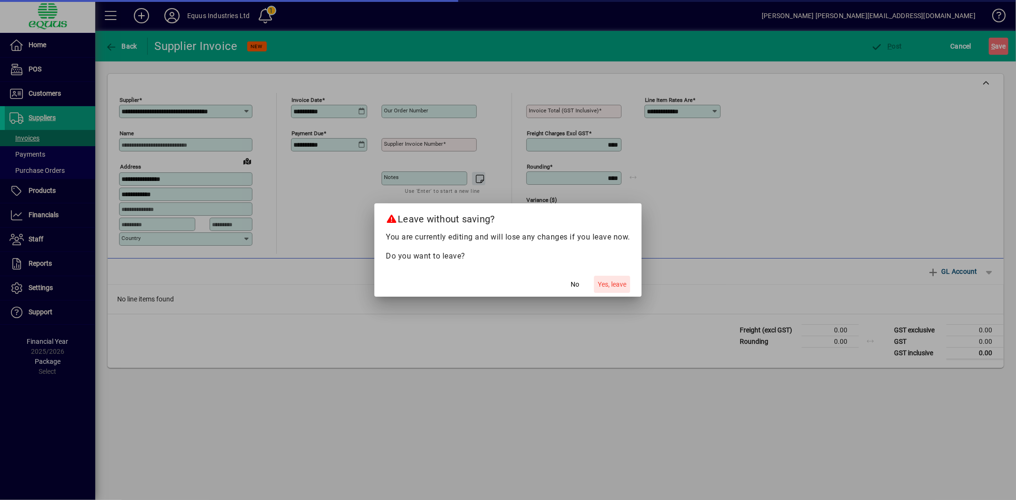 The height and width of the screenshot is (500, 1016). I want to click on h2: Leave without saving?, so click(508, 217).